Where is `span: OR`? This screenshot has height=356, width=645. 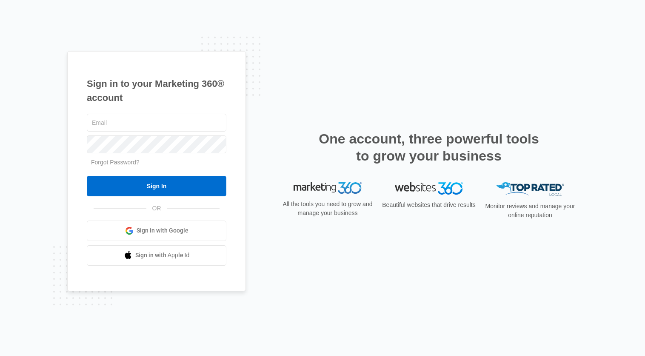
span: OR is located at coordinates (157, 208).